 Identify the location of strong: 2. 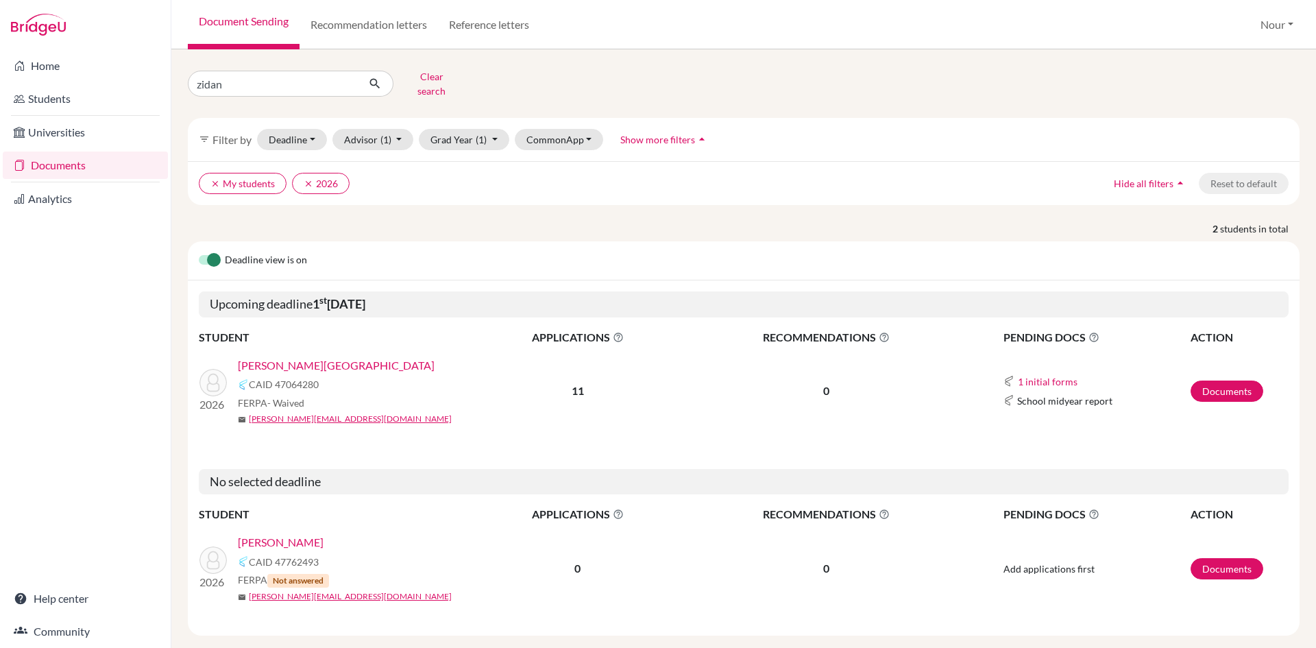
(1216, 228).